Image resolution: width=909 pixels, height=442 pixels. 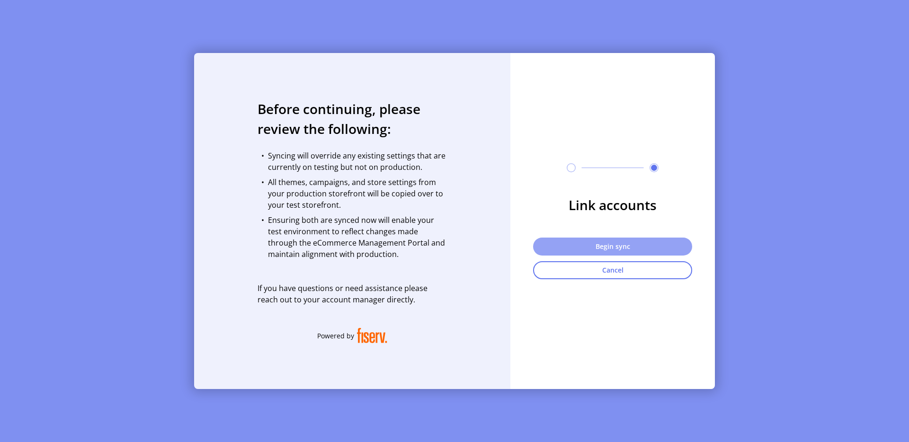 What do you see at coordinates (352, 294) in the screenshot?
I see `span: If you have questions or need assistance please reach out to your account manager directly.` at bounding box center [352, 294].